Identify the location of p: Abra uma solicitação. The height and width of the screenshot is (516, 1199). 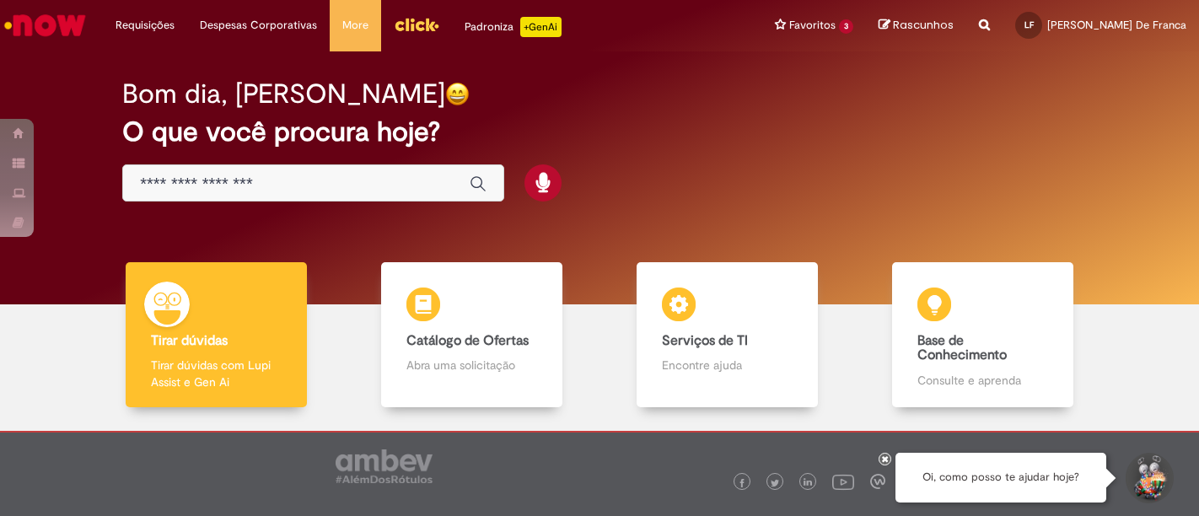
(471, 365).